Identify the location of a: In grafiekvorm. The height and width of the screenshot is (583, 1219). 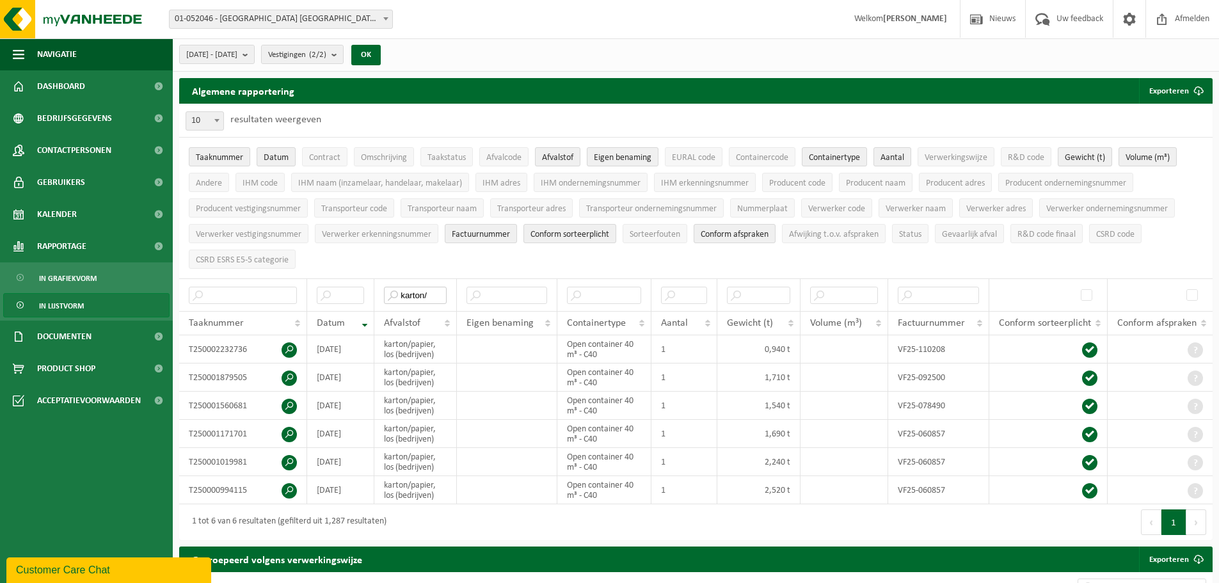
(86, 278).